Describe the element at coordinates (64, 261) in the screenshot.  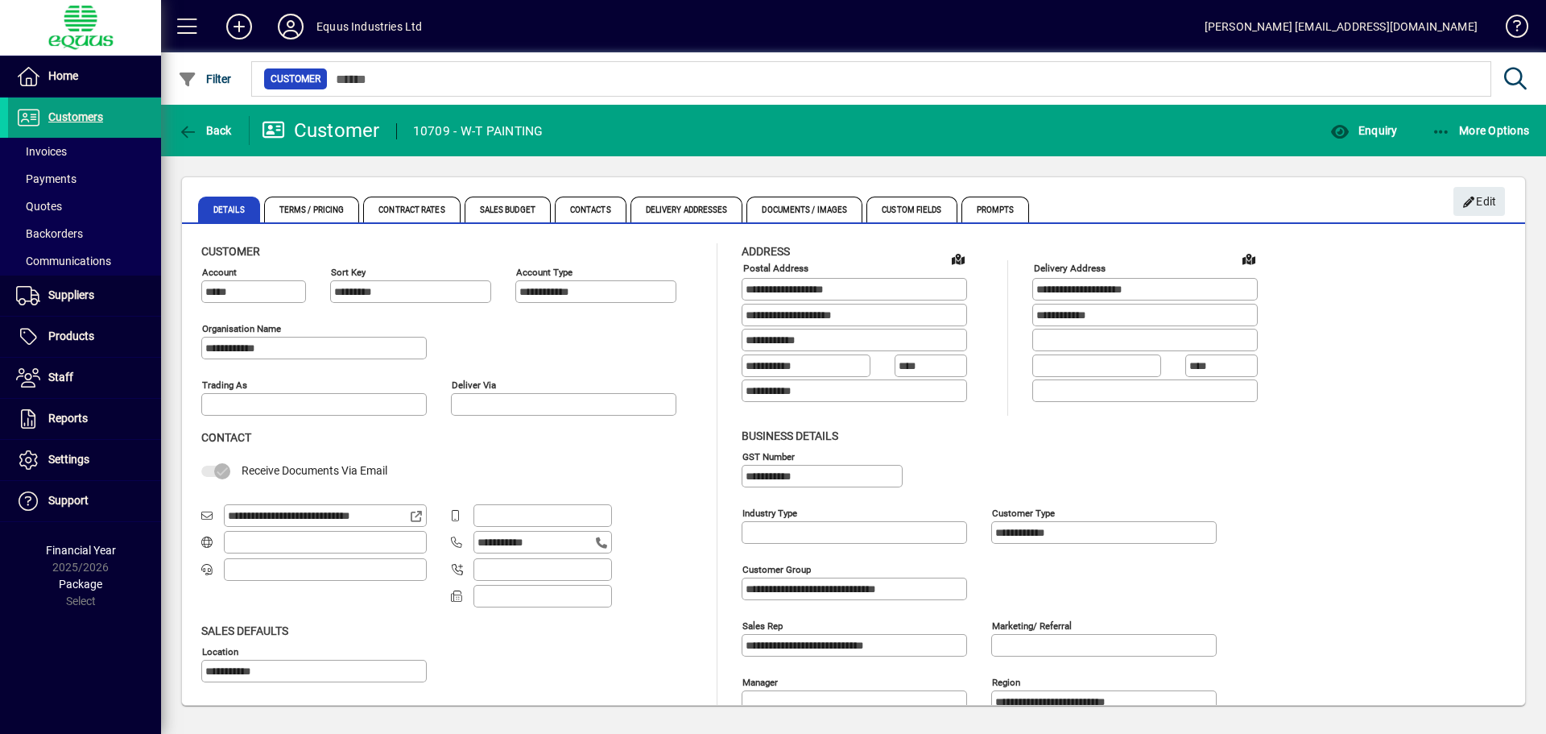
I see `span: Communications` at that location.